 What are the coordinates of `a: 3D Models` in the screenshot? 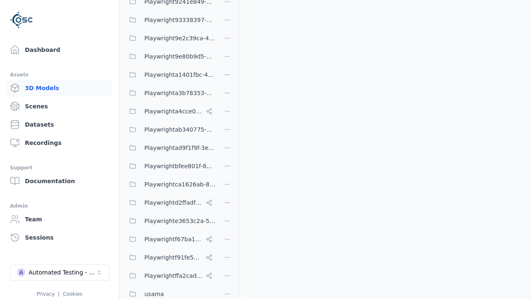 It's located at (59, 88).